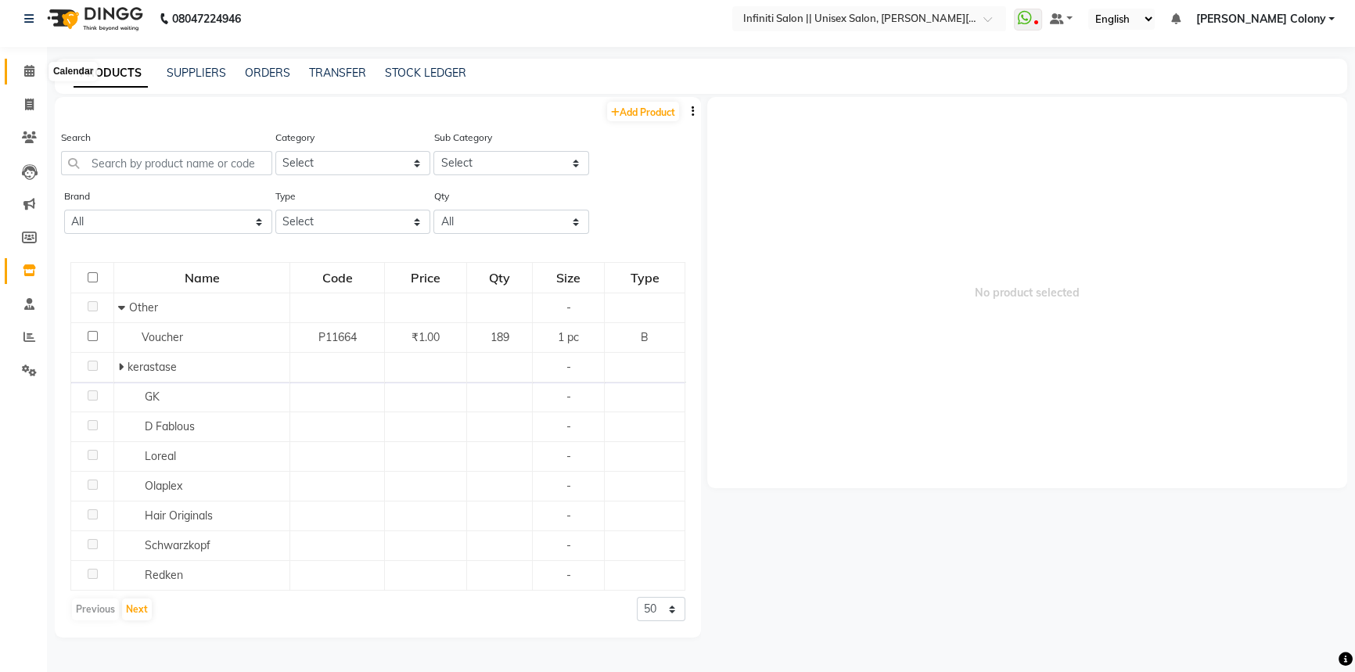  I want to click on div: Qty, so click(499, 278).